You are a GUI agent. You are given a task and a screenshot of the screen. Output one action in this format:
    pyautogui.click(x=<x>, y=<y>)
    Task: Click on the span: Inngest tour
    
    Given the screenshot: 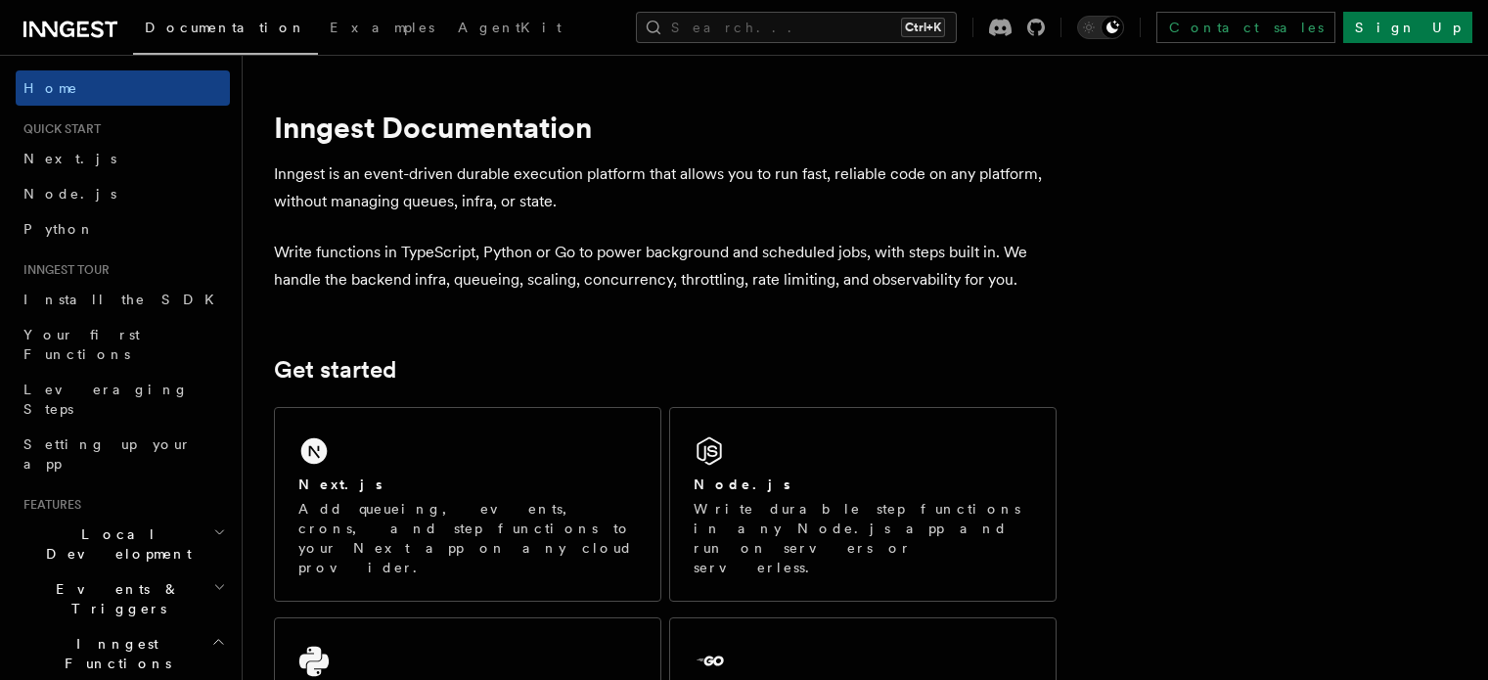 What is the action you would take?
    pyautogui.click(x=63, y=270)
    